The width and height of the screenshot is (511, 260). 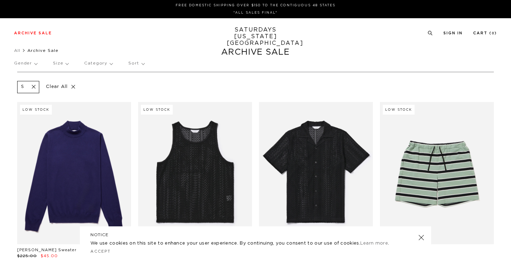 I want to click on p: *ALL SALES FINAL*, so click(x=256, y=13).